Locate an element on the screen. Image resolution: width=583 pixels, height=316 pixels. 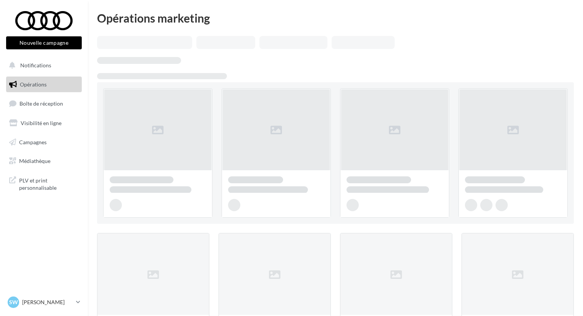
button: Notifications is located at coordinates (42, 65).